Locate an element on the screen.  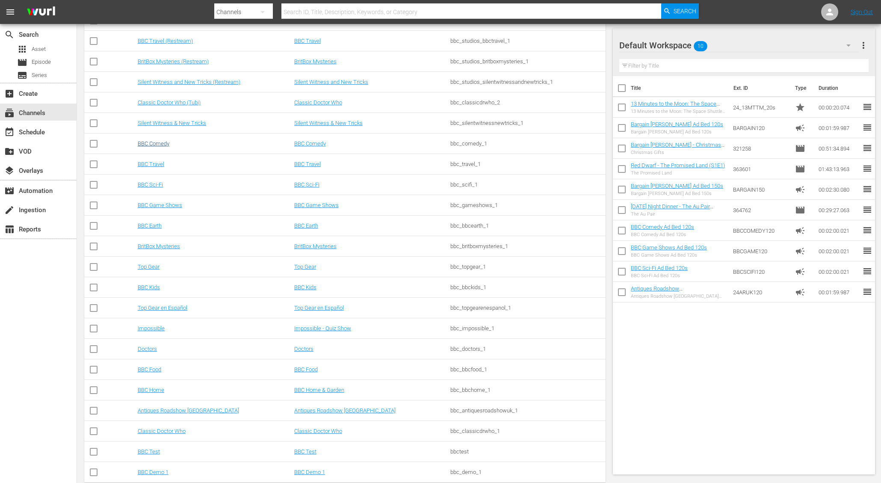
div: bbc_studios_britboxmysteries_1 is located at coordinates (527, 61).